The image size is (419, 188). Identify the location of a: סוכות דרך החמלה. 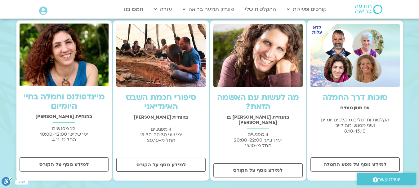
(355, 98).